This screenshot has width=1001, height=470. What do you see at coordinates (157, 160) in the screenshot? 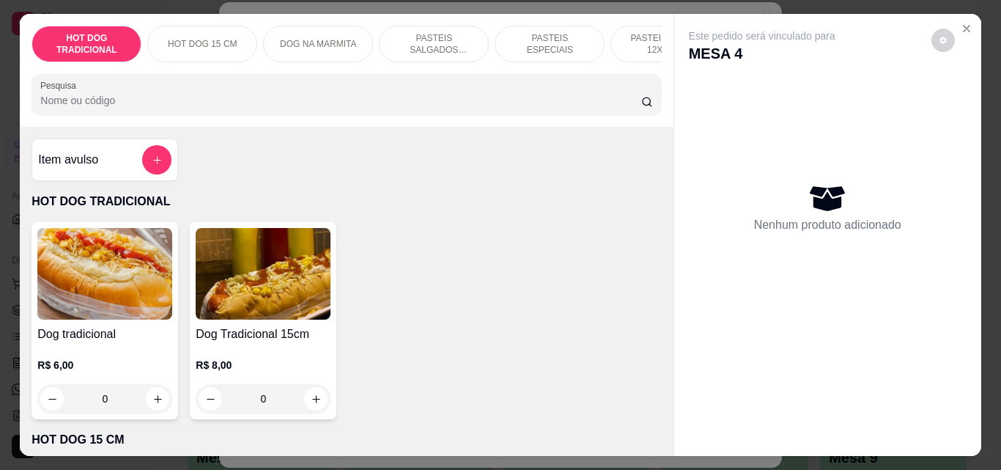
I see `button: add-separate-item` at bounding box center [157, 160].